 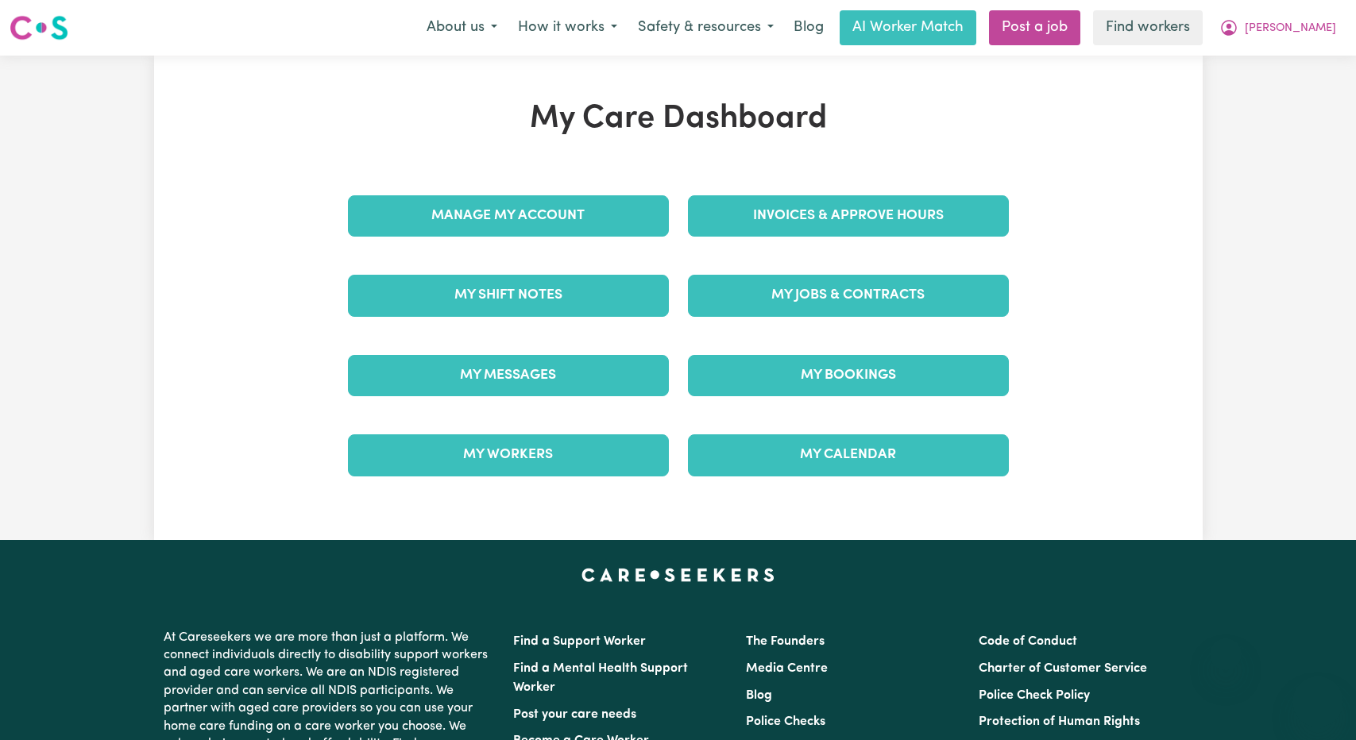 I want to click on a: Police Check Policy, so click(x=1034, y=696).